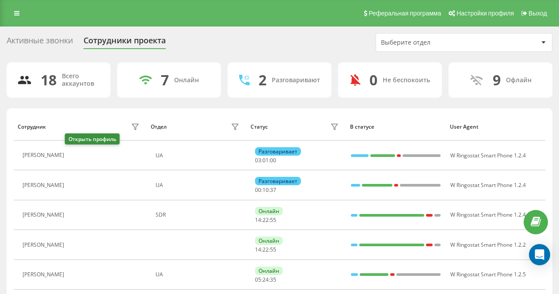  What do you see at coordinates (405, 13) in the screenshot?
I see `span: Реферальная программа` at bounding box center [405, 13].